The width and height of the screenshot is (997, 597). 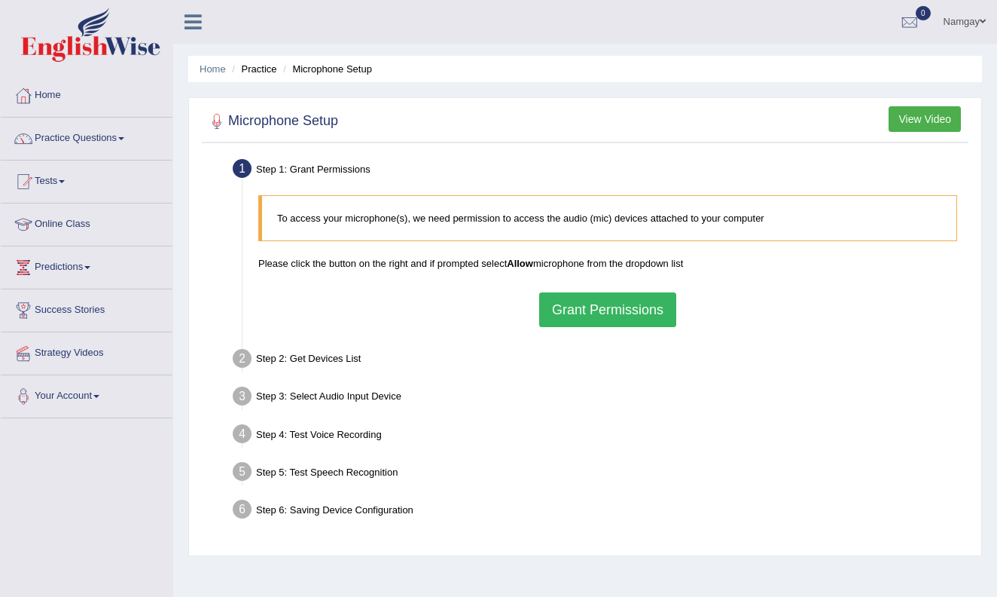 I want to click on a: Success Stories, so click(x=87, y=308).